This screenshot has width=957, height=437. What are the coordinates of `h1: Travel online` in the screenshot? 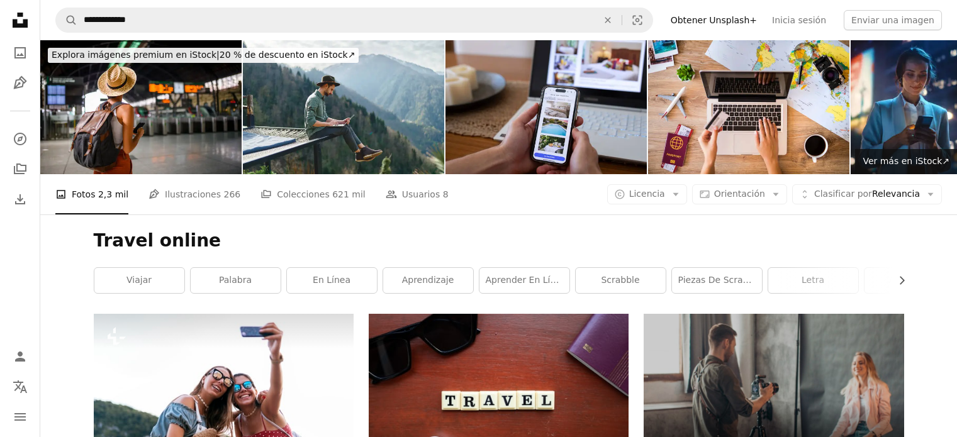 It's located at (499, 241).